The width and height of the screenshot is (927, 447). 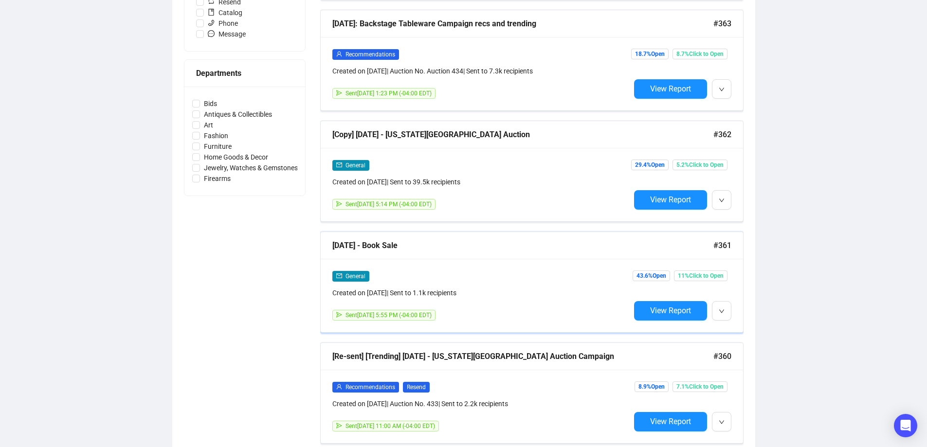 I want to click on span: Resend, so click(x=416, y=387).